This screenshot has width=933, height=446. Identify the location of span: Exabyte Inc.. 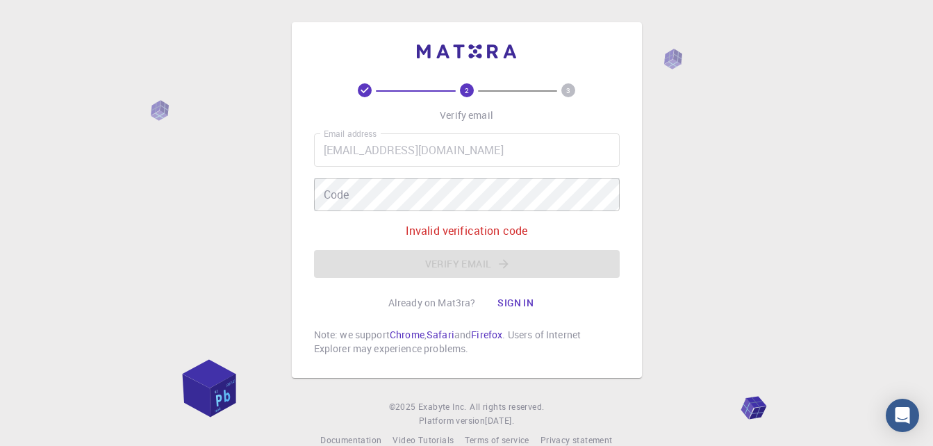
(443, 407).